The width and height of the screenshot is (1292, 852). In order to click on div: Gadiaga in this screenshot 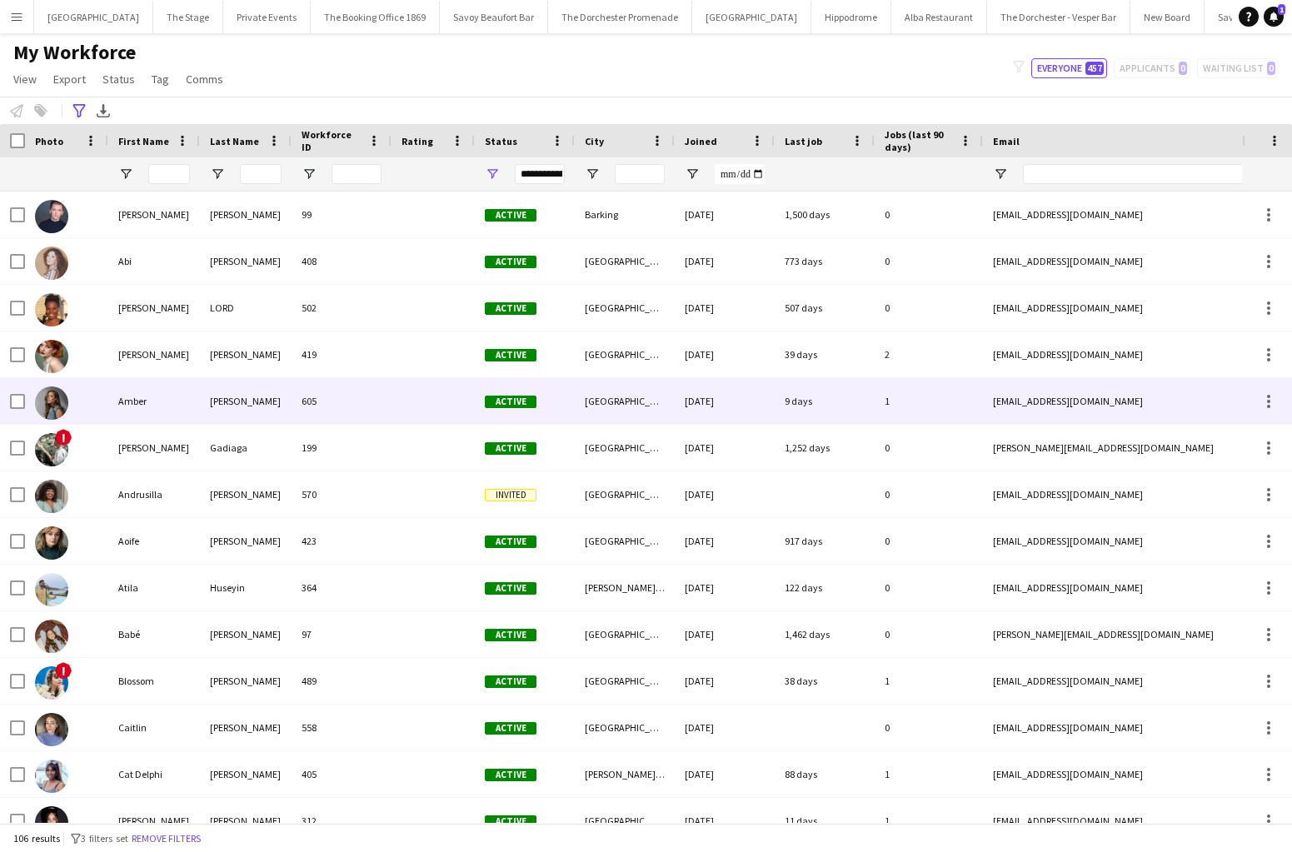, I will do `click(246, 447)`.